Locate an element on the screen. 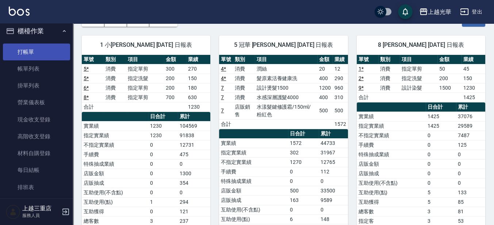  td: 133 is located at coordinates (471, 192).